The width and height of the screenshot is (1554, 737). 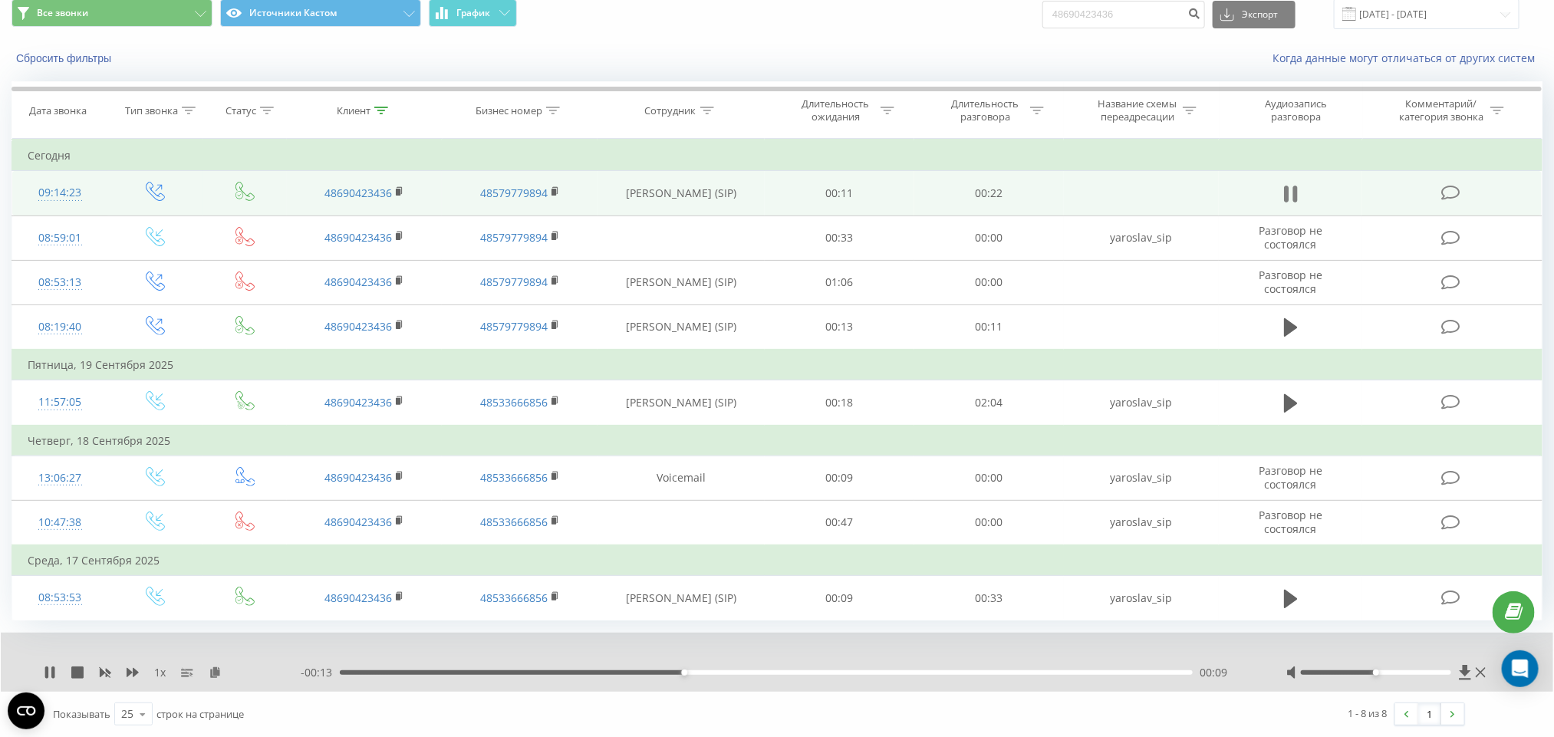 I want to click on td: 02:04, so click(x=989, y=403).